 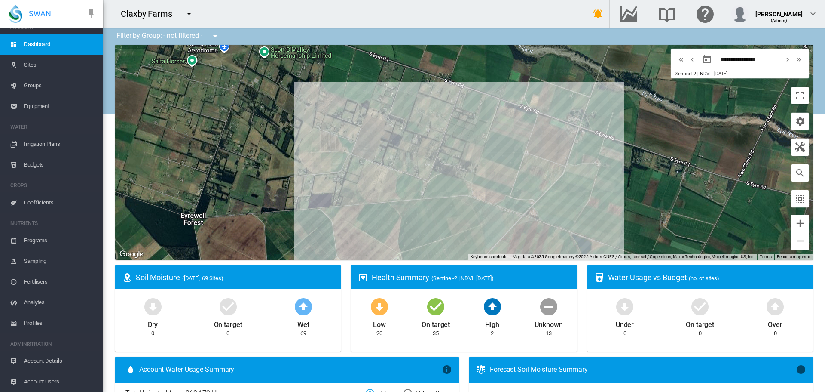 I want to click on a: Report a map error, so click(x=794, y=256).